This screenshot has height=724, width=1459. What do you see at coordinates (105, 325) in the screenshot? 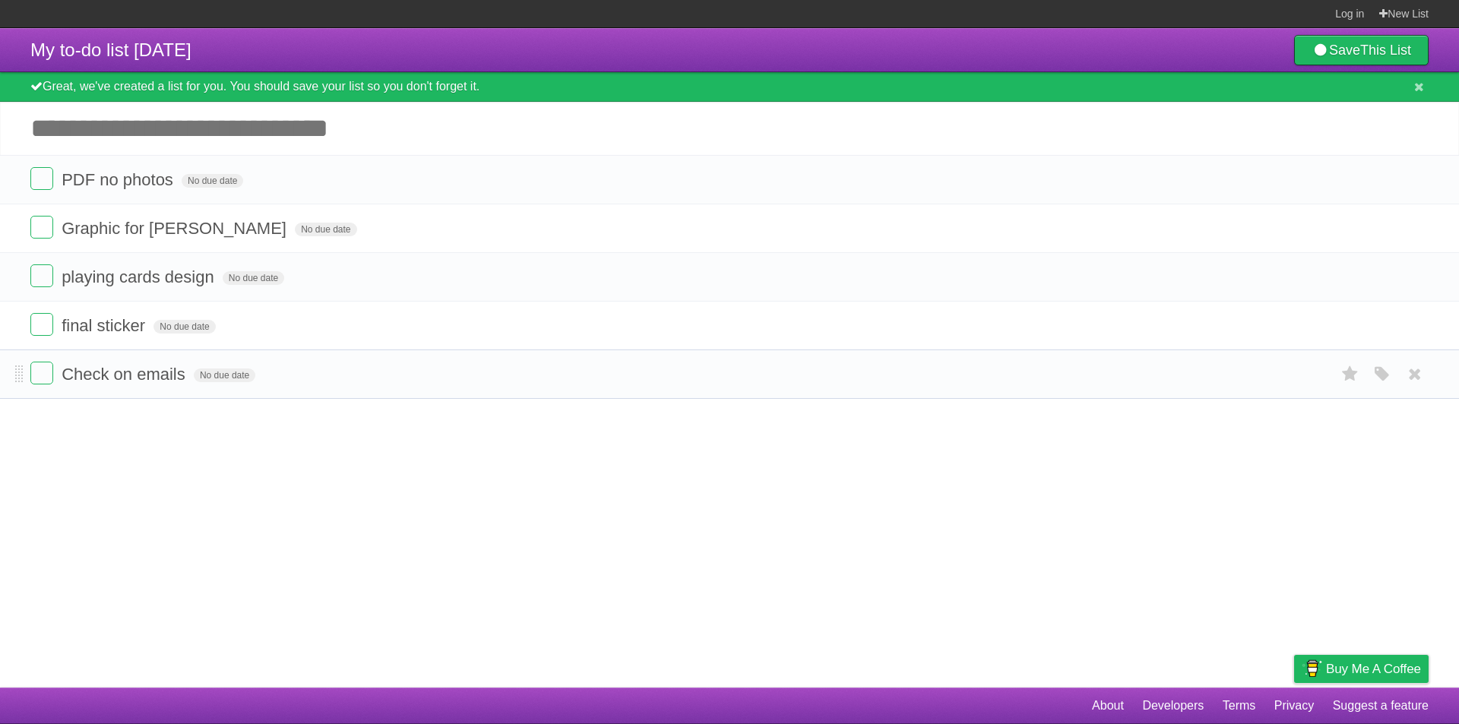
I see `span: final sticker` at bounding box center [105, 325].